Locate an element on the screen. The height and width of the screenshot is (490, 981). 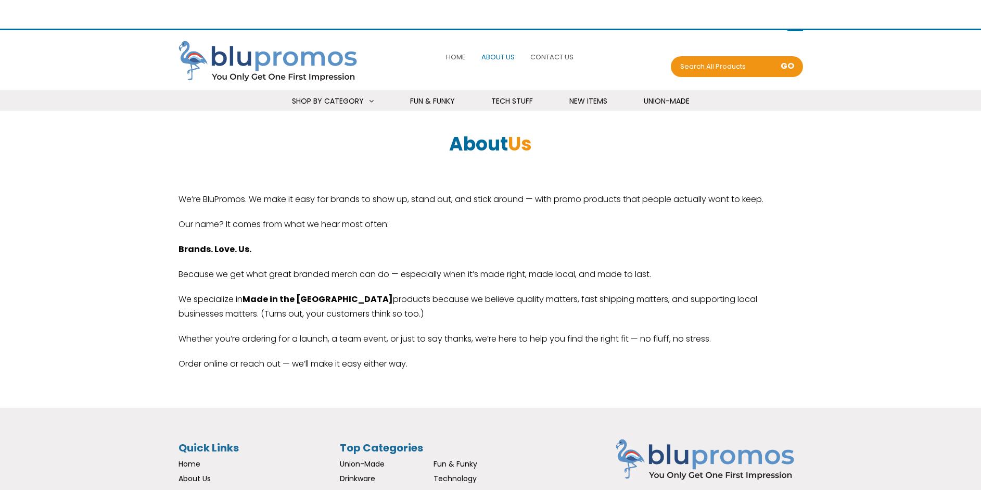
p: We’re BluPromos. We make it easy for brands to show up, stand out, and stick around — with promo ... is located at coordinates (491, 199).